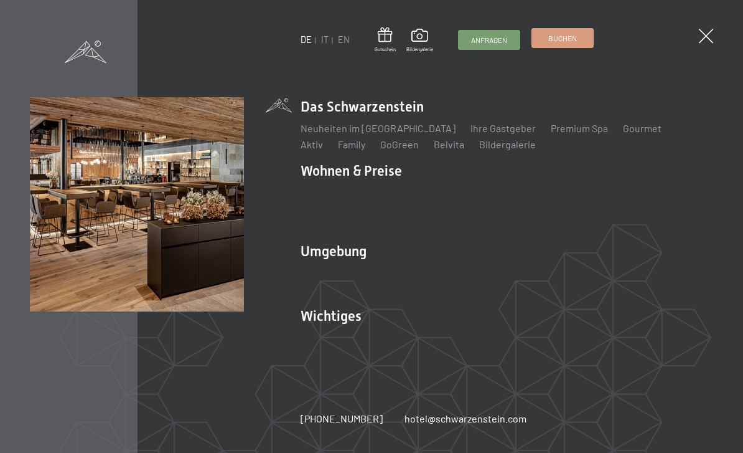  I want to click on a: Gutschein, so click(385, 40).